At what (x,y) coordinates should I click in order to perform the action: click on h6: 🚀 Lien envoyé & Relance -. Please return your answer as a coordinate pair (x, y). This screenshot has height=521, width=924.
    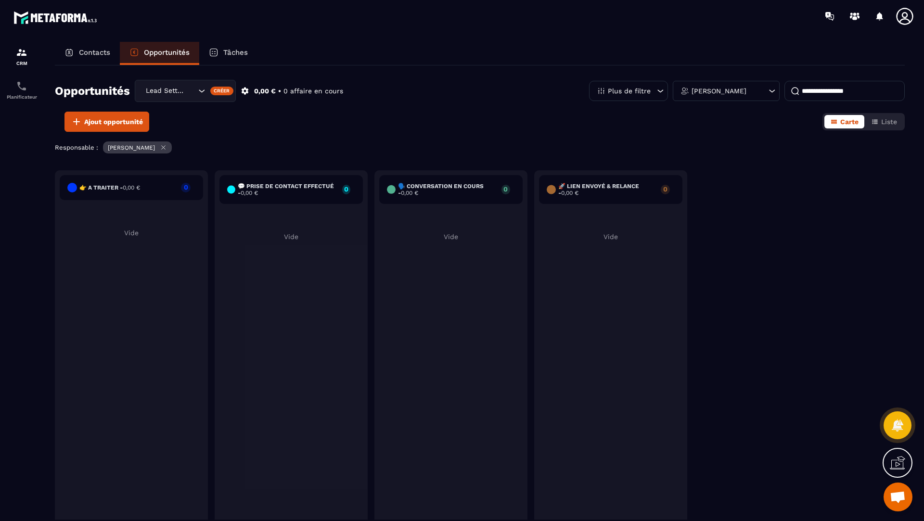
    Looking at the image, I should click on (607, 190).